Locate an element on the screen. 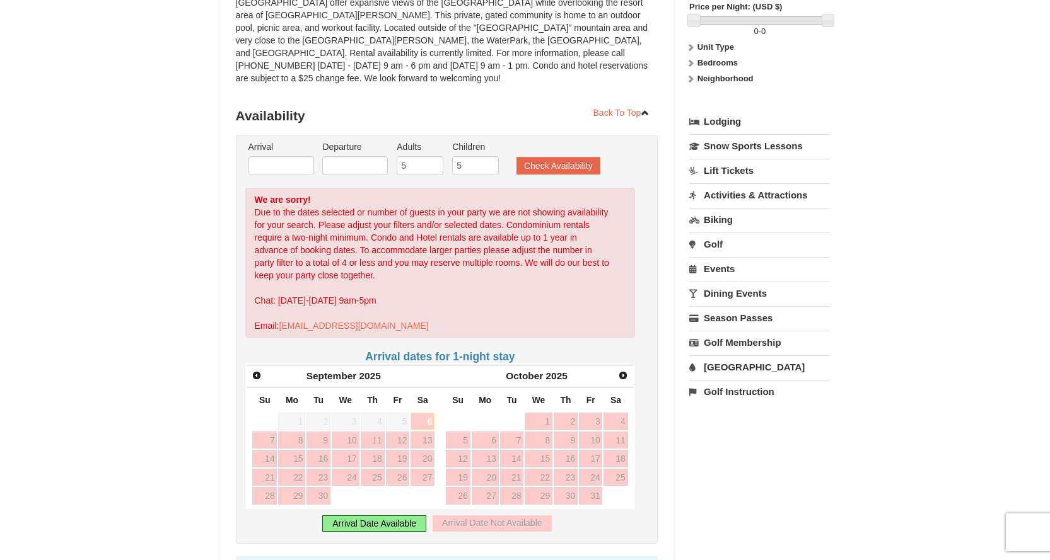  a: Activities & Attractions is located at coordinates (759, 195).